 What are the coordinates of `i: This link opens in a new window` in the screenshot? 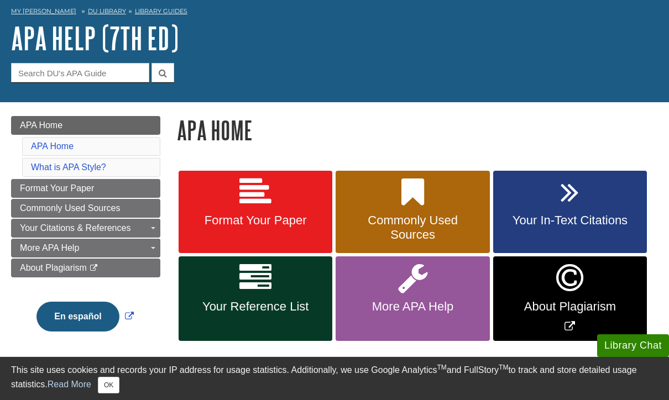 It's located at (93, 268).